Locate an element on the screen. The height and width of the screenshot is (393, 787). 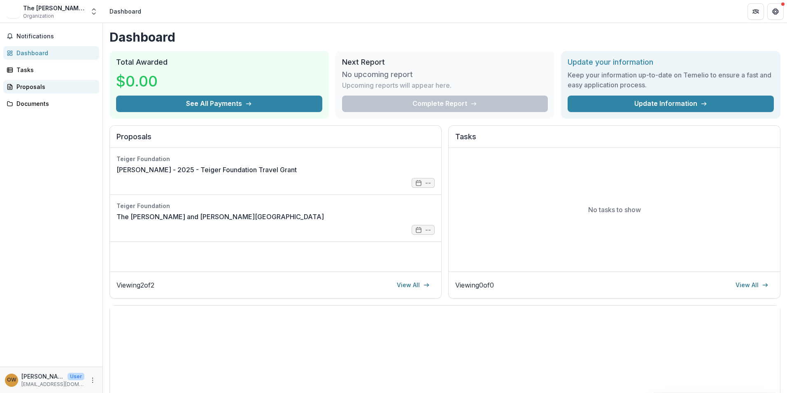
p: User is located at coordinates (76, 376).